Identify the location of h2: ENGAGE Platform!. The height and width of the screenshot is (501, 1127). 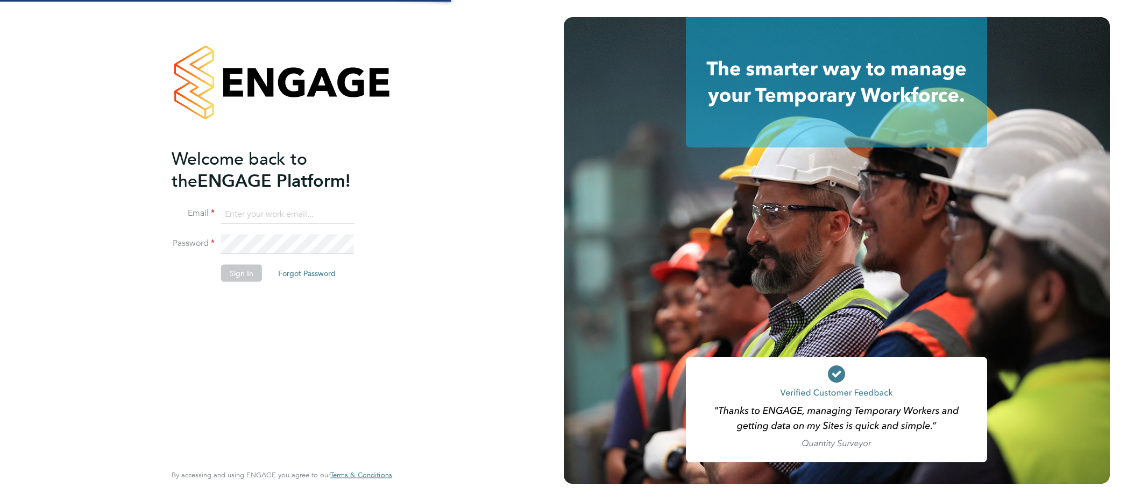
(277, 169).